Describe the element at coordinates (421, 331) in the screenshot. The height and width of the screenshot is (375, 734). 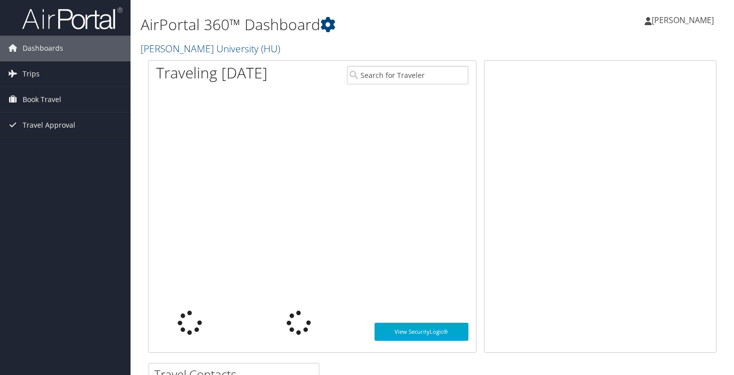
I see `a: View SecurityLogic®` at that location.